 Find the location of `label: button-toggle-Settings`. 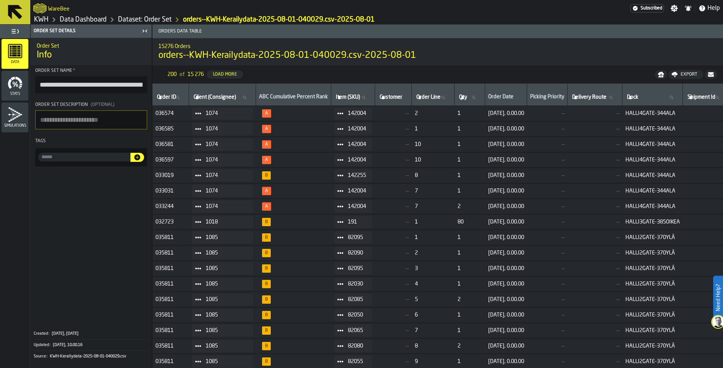

label: button-toggle-Settings is located at coordinates (674, 8).